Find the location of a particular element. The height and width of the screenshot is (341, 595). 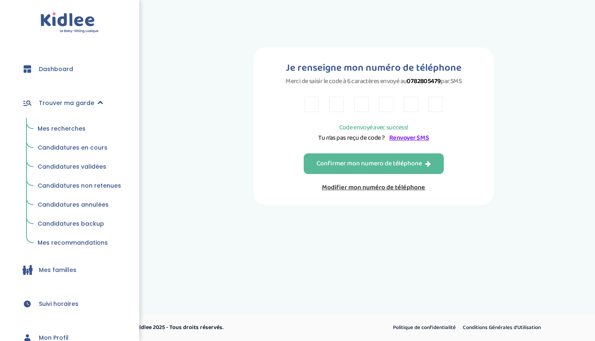

span: Mes familles is located at coordinates (57, 270).